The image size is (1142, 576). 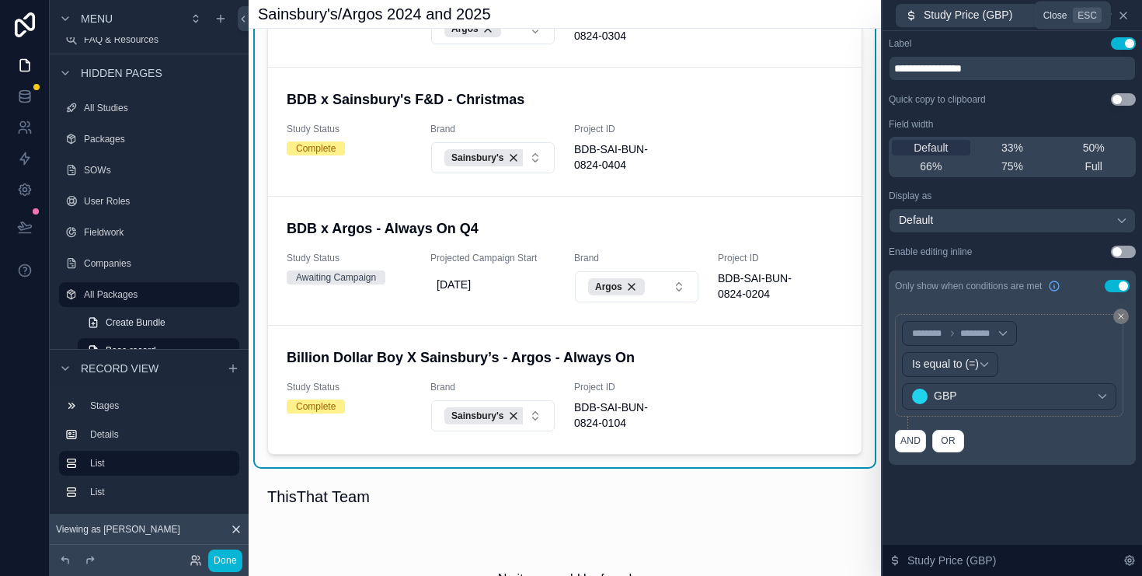 I want to click on label: All Studies, so click(x=160, y=108).